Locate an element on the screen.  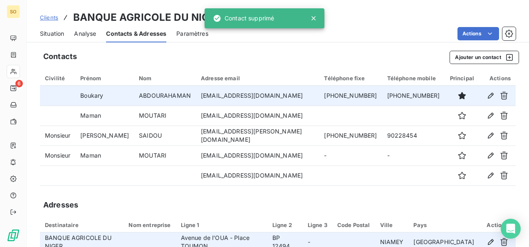
div: Nom is located at coordinates (165, 78).